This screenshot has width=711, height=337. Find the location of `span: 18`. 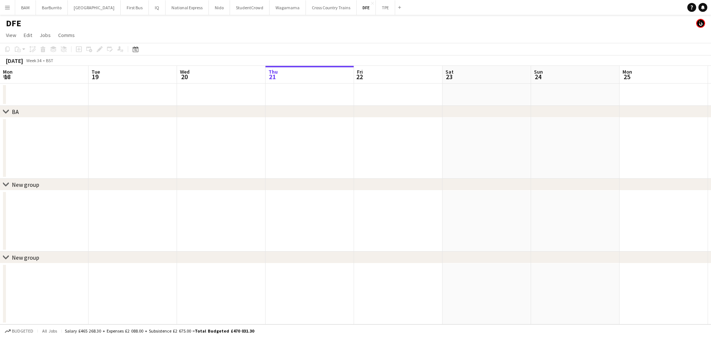

span: 18 is located at coordinates (7, 77).